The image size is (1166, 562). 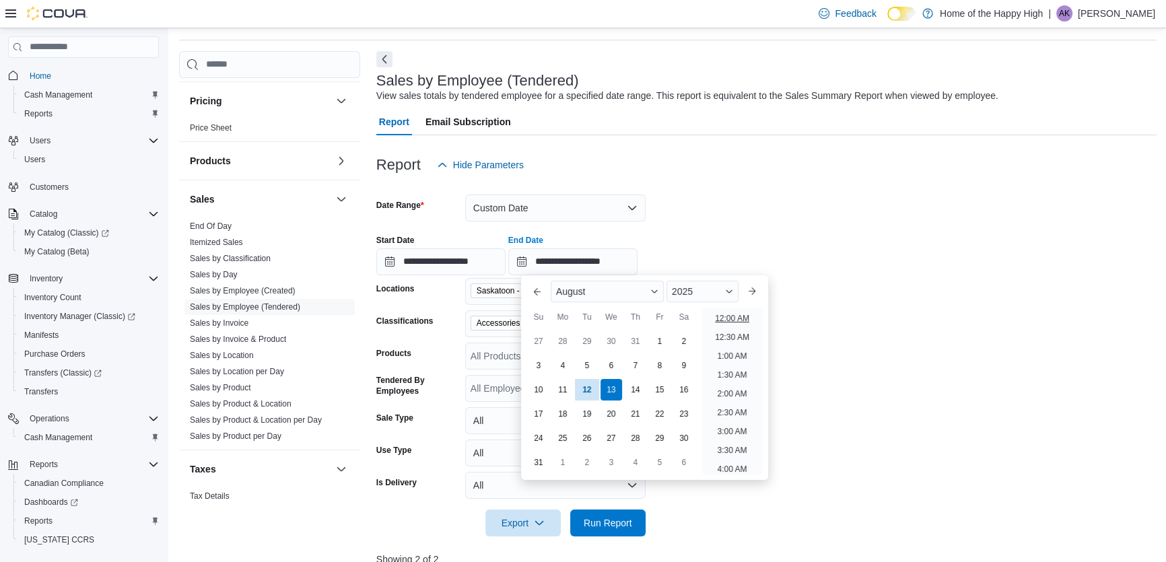 What do you see at coordinates (89, 483) in the screenshot?
I see `button: Canadian Compliance` at bounding box center [89, 483].